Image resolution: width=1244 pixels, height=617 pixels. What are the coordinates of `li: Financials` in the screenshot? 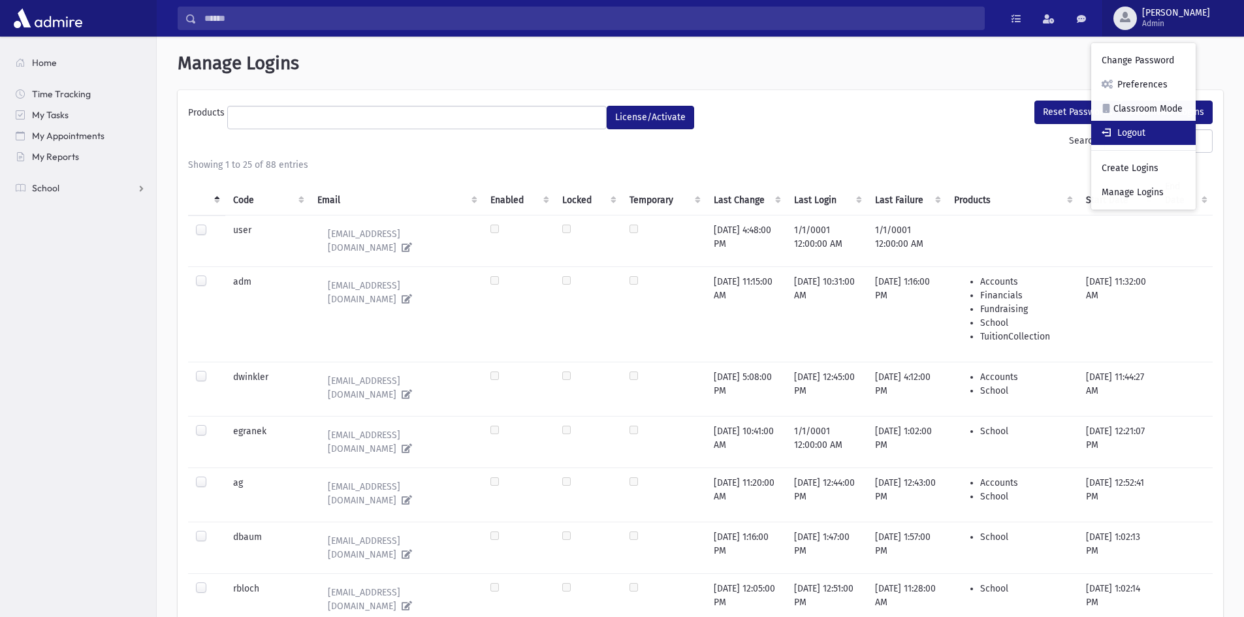 It's located at (1025, 295).